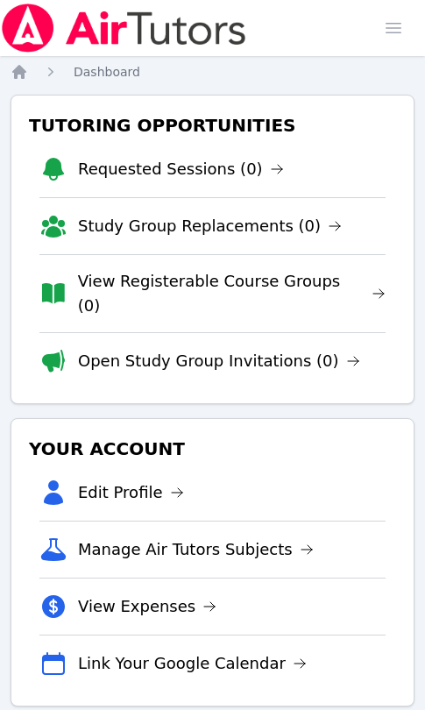  Describe the element at coordinates (231, 294) in the screenshot. I see `a: View Registerable Course Groups (0)` at that location.